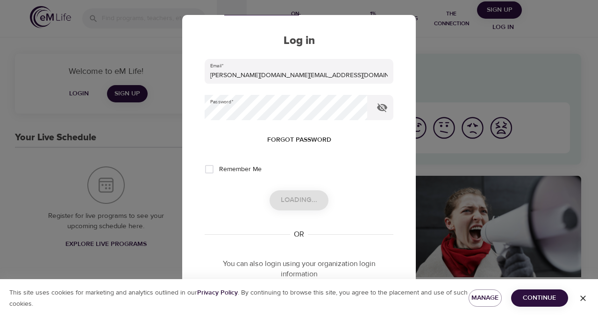 The image size is (598, 317). What do you see at coordinates (240, 169) in the screenshot?
I see `span: Remember Me` at bounding box center [240, 169].